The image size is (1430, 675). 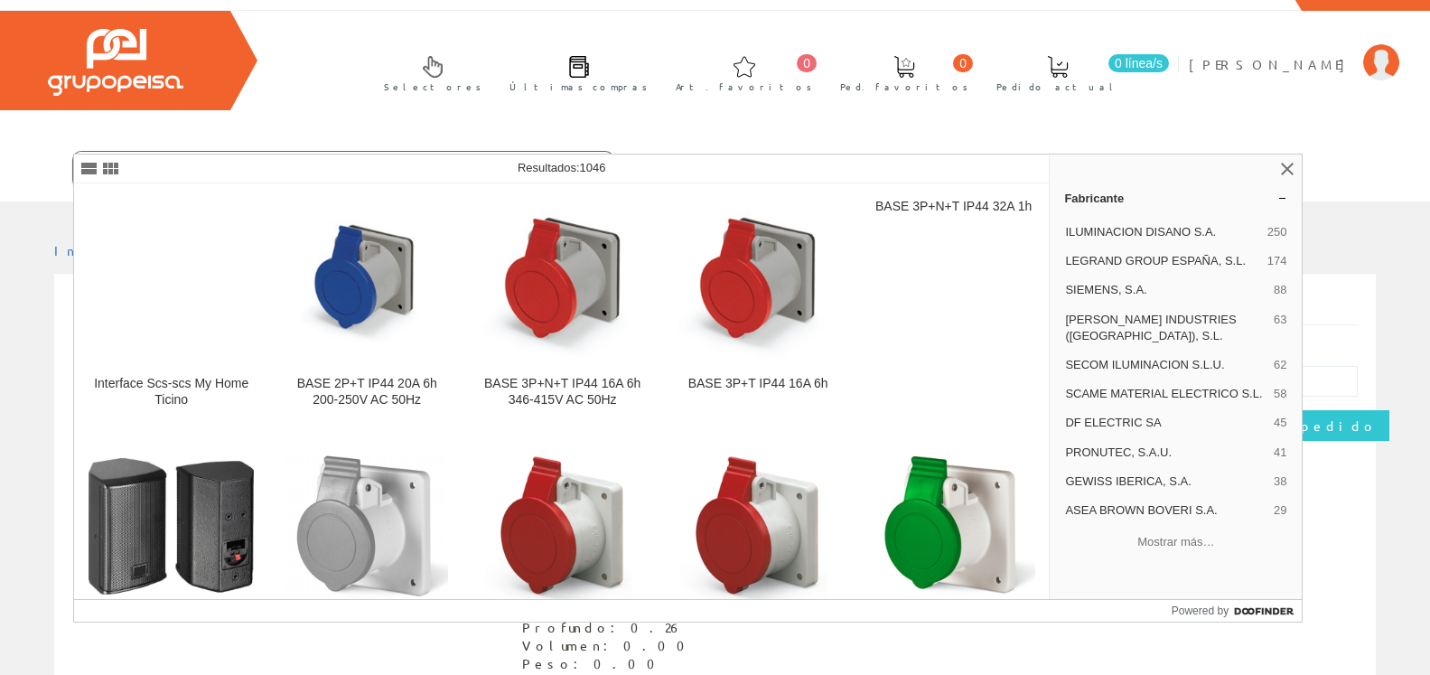 What do you see at coordinates (1277, 261) in the screenshot?
I see `span: 174` at bounding box center [1277, 261].